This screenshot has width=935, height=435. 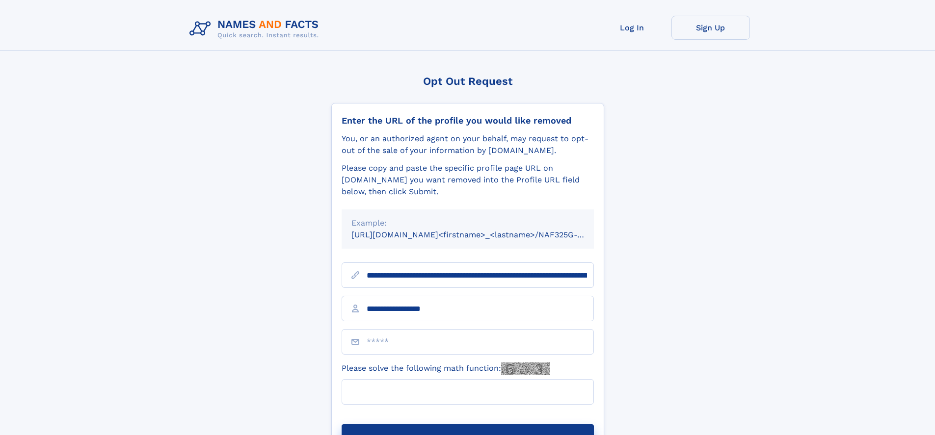 I want to click on a: Log In, so click(x=632, y=27).